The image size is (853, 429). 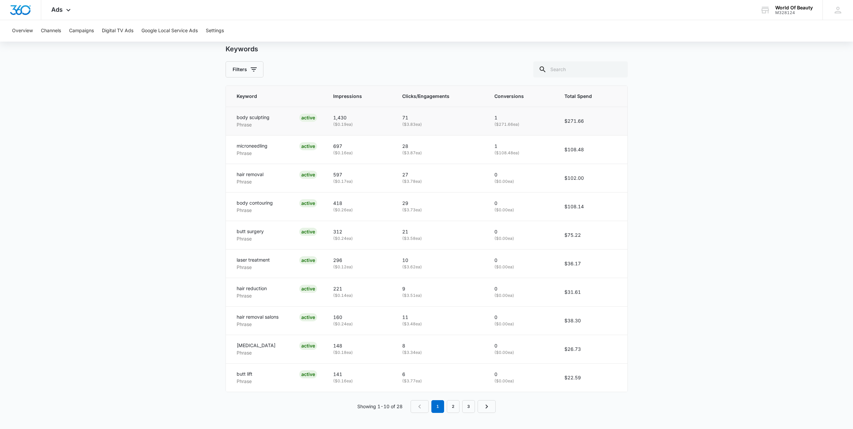 I want to click on p: microneedling, so click(x=252, y=146).